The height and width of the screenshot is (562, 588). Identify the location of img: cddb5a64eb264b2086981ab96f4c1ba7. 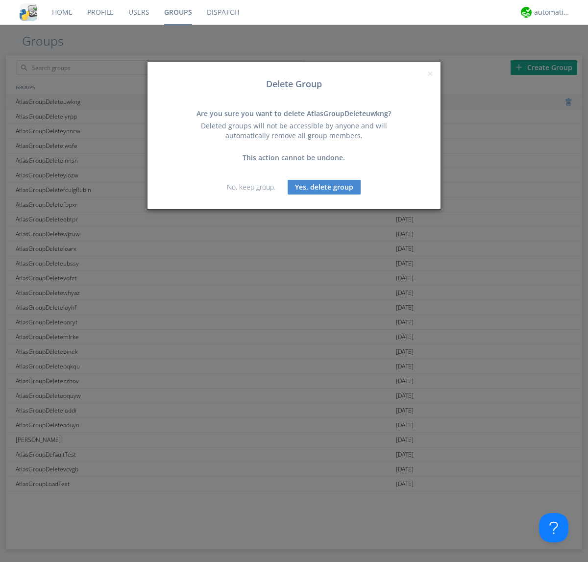
(28, 12).